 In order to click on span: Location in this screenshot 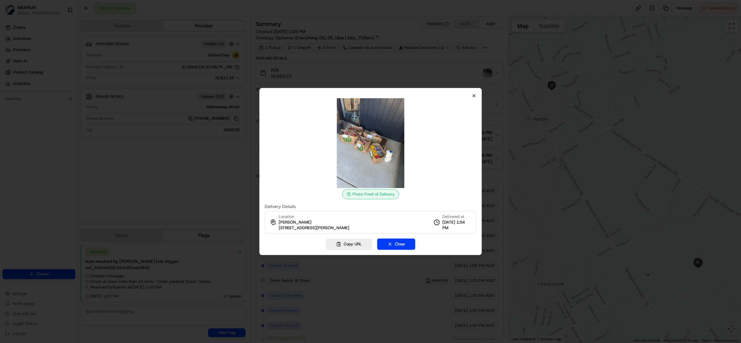, I will do `click(286, 217)`.